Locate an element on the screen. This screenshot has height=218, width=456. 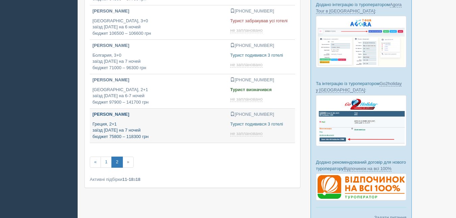
img: %D0%B4%D0%BE%D0%B3%D0%BE%D0%B2%D1%96%D1%80-%D0%B2%D1%96%D0%B4%D0%BF%D0%BE%D1%87%D0%B8%D0%BD%D0%BE... is located at coordinates (361, 187).